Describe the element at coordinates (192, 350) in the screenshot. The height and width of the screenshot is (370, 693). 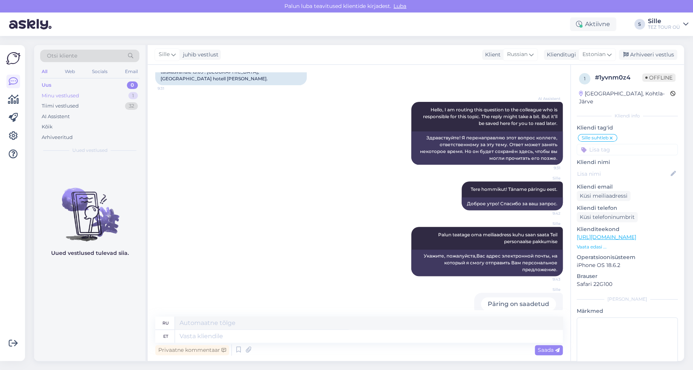
I see `div: Privaatne kommentaar` at that location.